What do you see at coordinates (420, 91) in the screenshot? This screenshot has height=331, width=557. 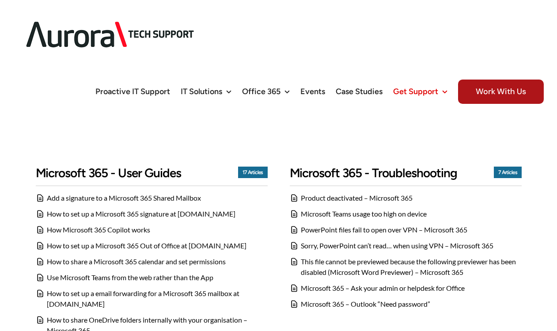 I see `a: Get Support` at bounding box center [420, 91].